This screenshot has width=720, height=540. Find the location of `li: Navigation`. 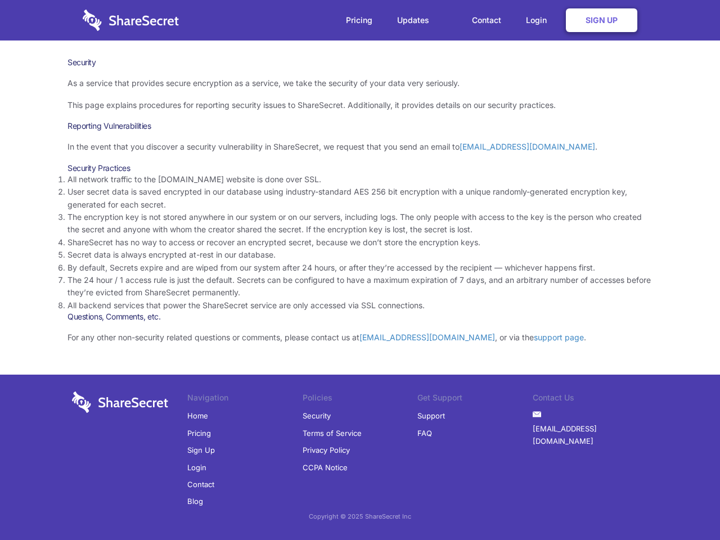

li: Navigation is located at coordinates (245, 399).